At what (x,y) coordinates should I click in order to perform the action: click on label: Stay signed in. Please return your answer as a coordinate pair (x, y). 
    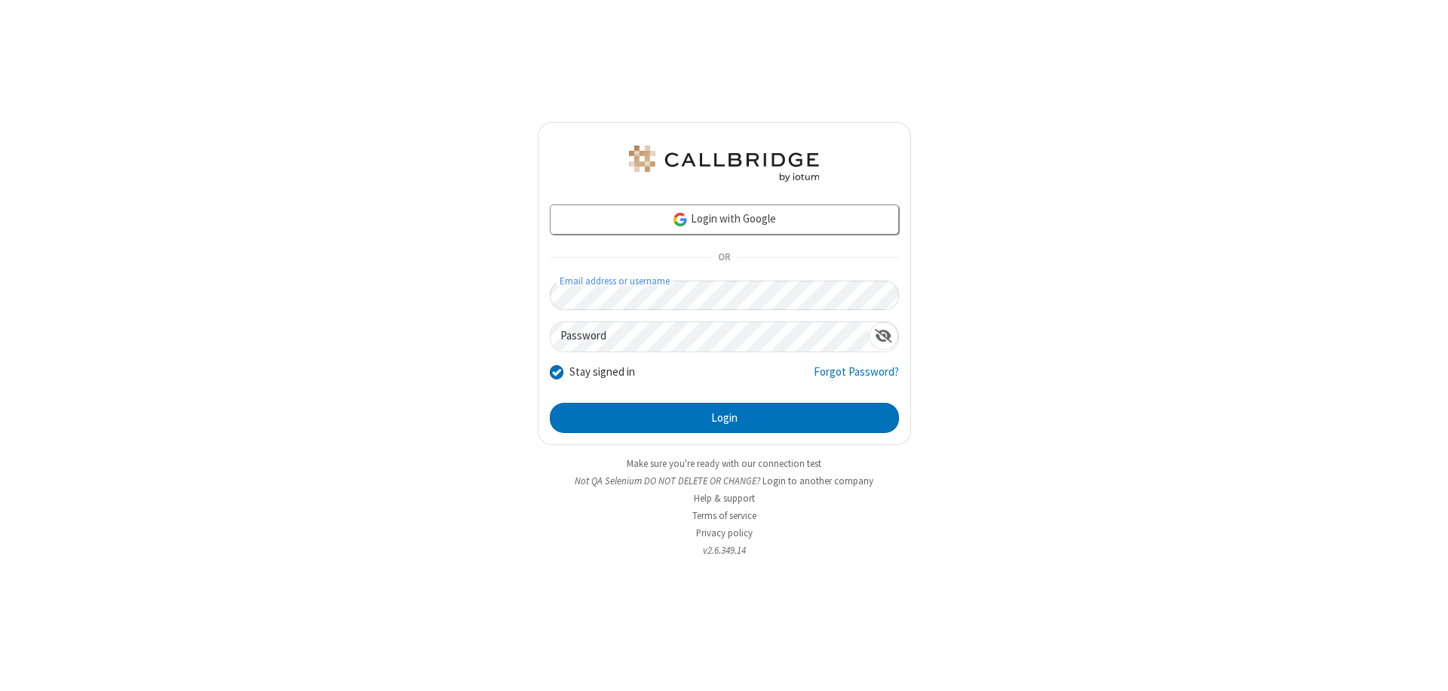
    Looking at the image, I should click on (602, 372).